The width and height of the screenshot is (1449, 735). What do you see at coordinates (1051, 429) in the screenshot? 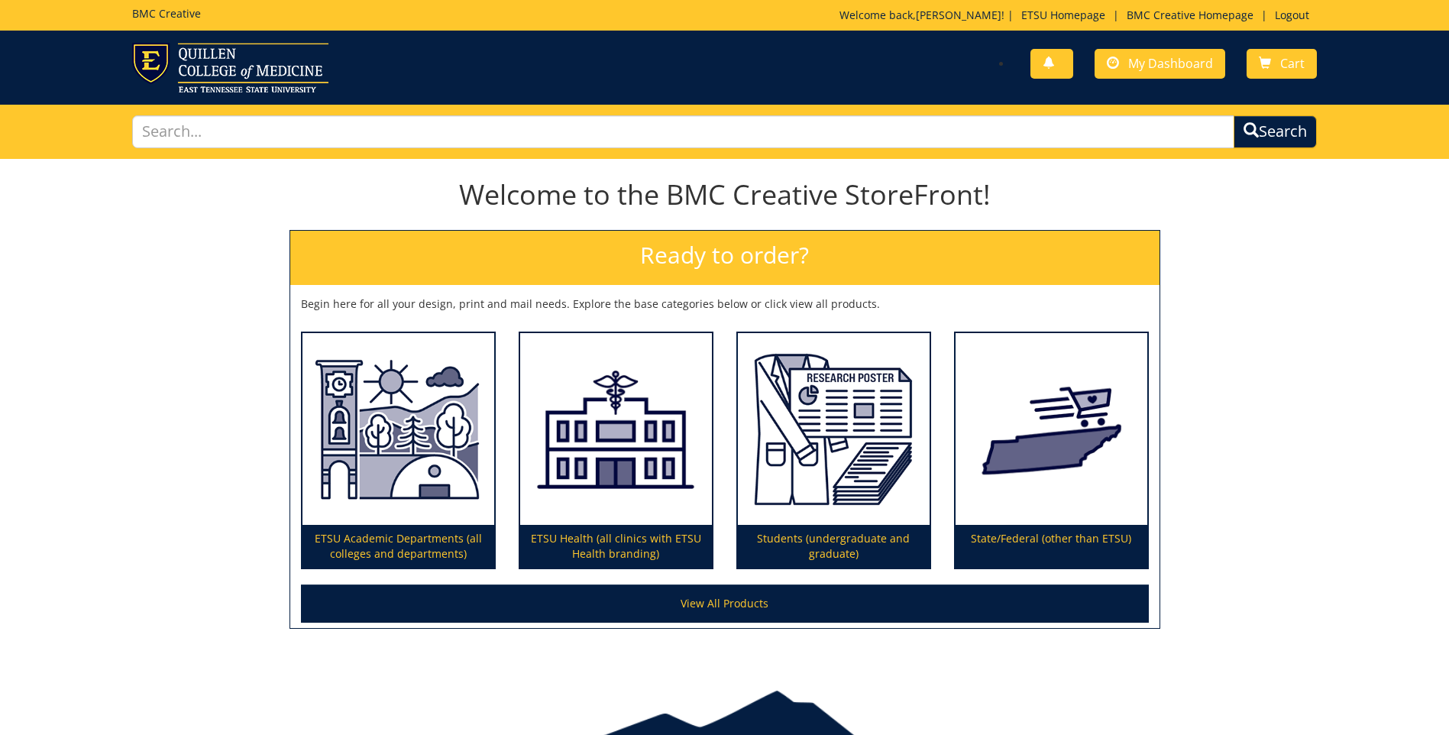
I see `img: State/Federal (other than ETSU)` at bounding box center [1051, 429].